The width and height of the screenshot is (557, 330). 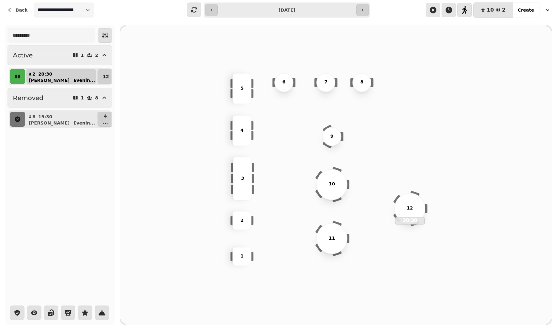 I want to click on p: 5, so click(x=242, y=89).